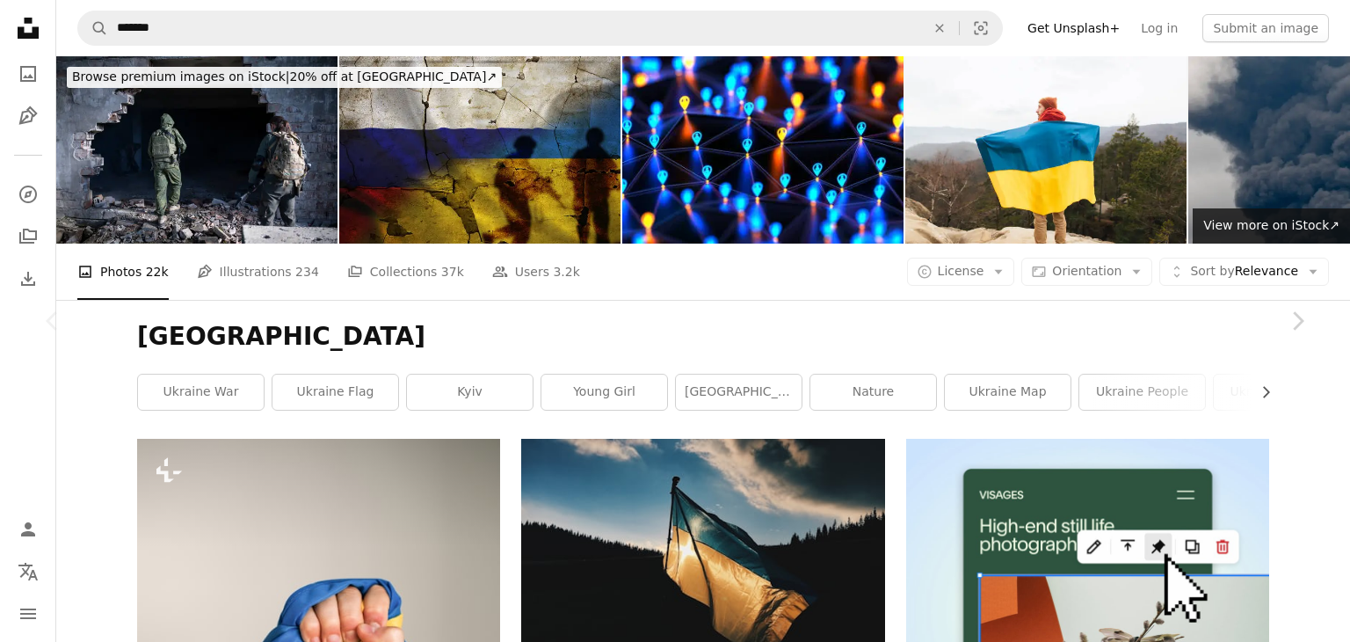 This screenshot has width=1350, height=642. Describe the element at coordinates (405, 272) in the screenshot. I see `a: Collections 37k` at that location.